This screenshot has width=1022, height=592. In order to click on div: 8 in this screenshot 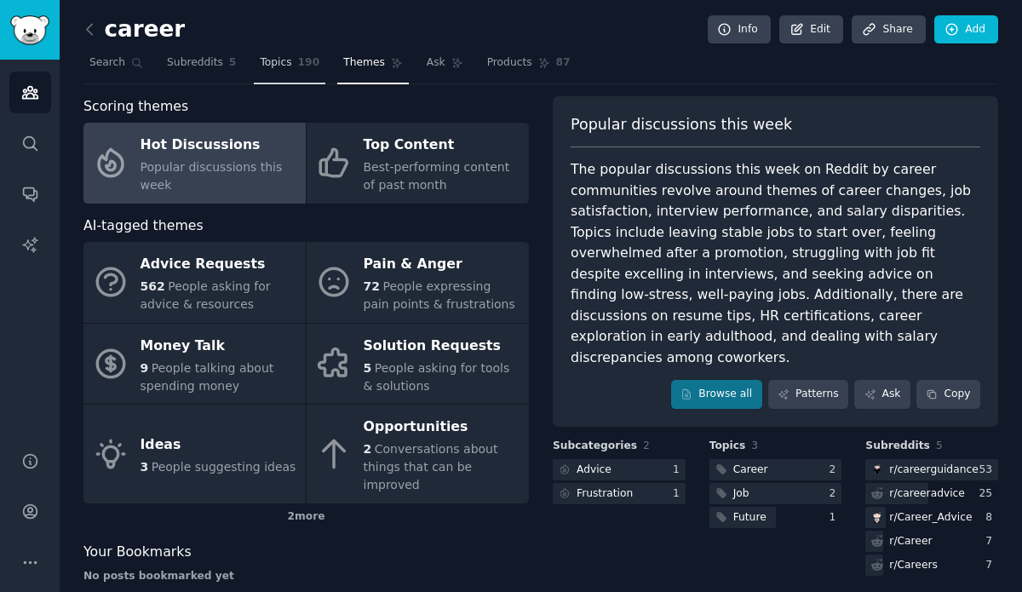, I will do `click(991, 518)`.